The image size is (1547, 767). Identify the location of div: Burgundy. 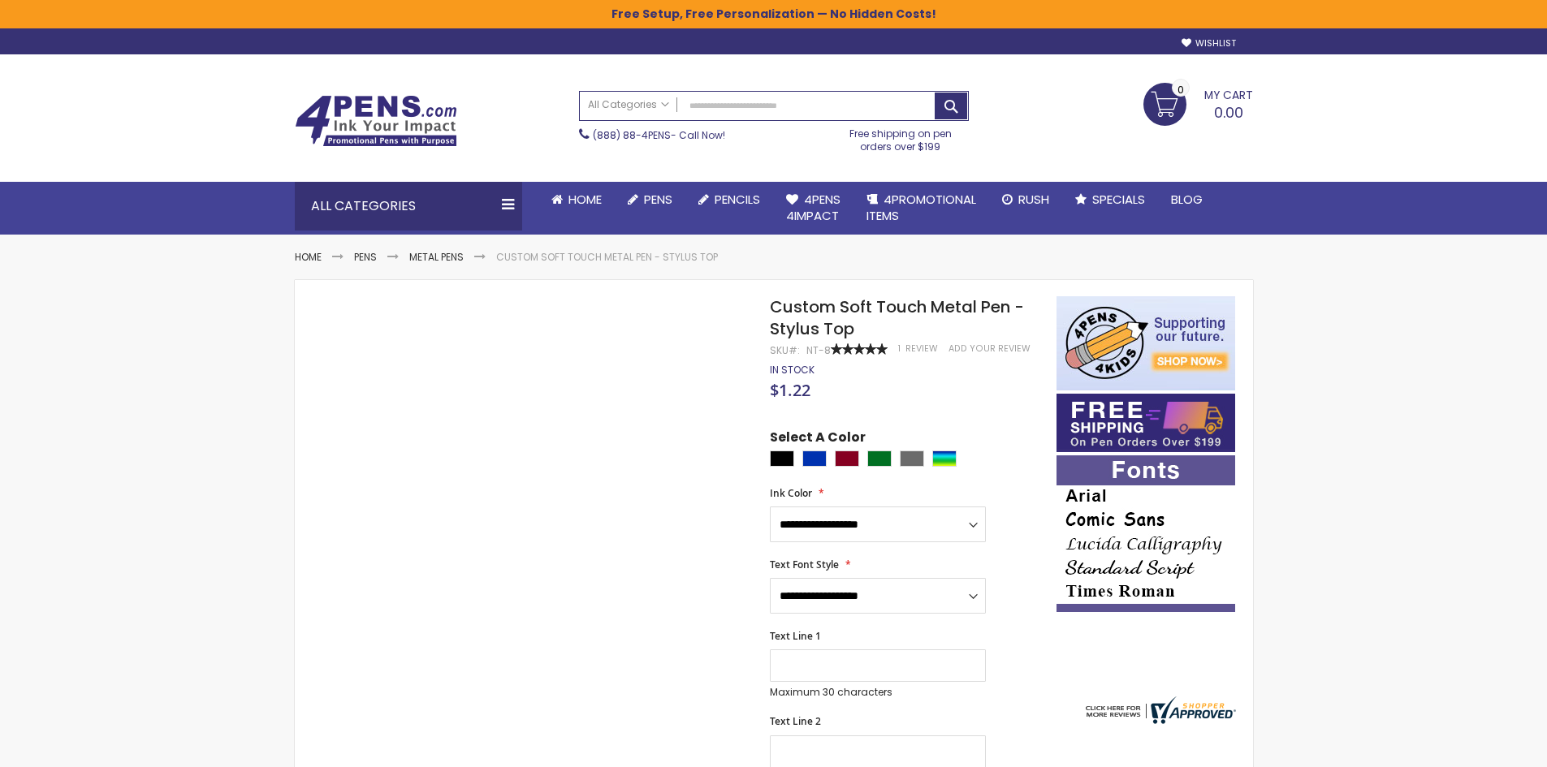
(847, 459).